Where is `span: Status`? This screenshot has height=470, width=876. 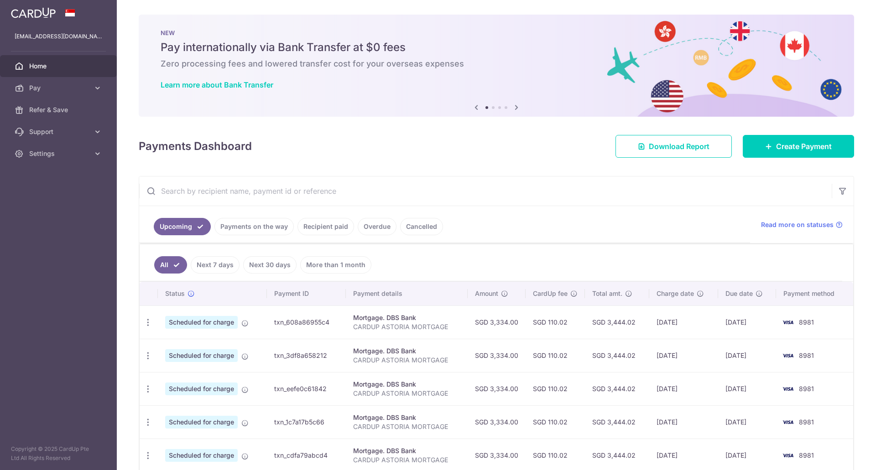
span: Status is located at coordinates (175, 294).